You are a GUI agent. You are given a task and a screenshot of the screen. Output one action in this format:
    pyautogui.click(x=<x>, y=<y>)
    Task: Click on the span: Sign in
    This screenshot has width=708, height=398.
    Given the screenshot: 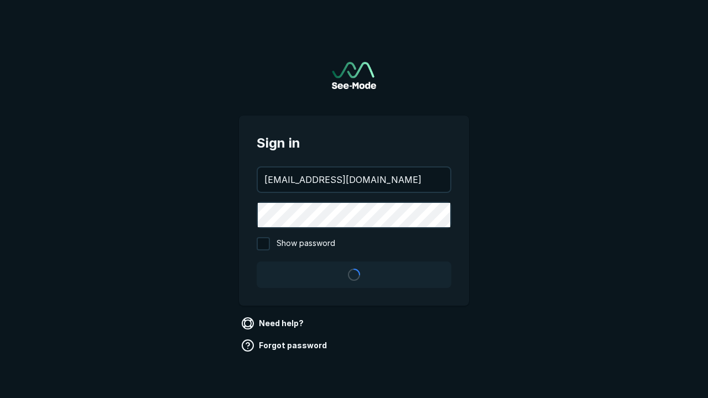 What is the action you would take?
    pyautogui.click(x=354, y=143)
    